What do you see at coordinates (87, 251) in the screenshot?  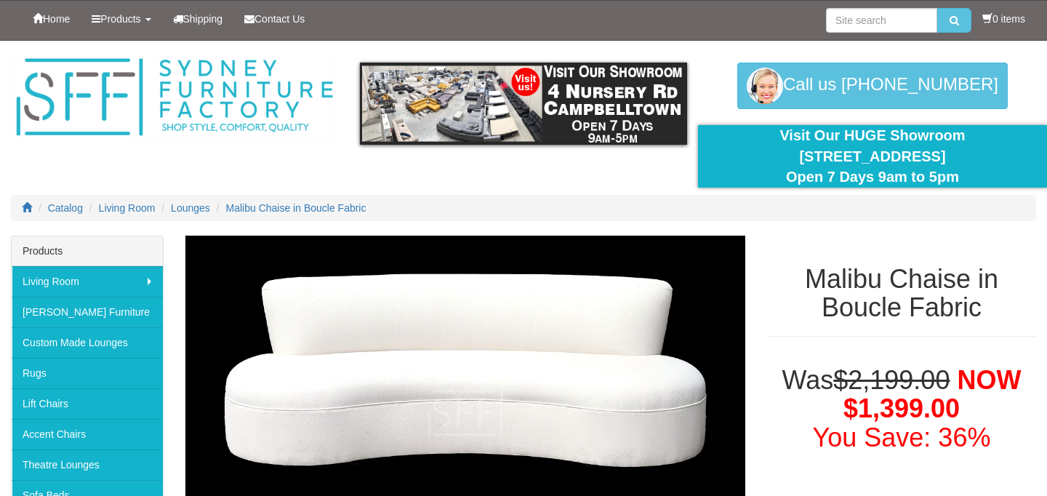 I see `div: Products` at bounding box center [87, 251].